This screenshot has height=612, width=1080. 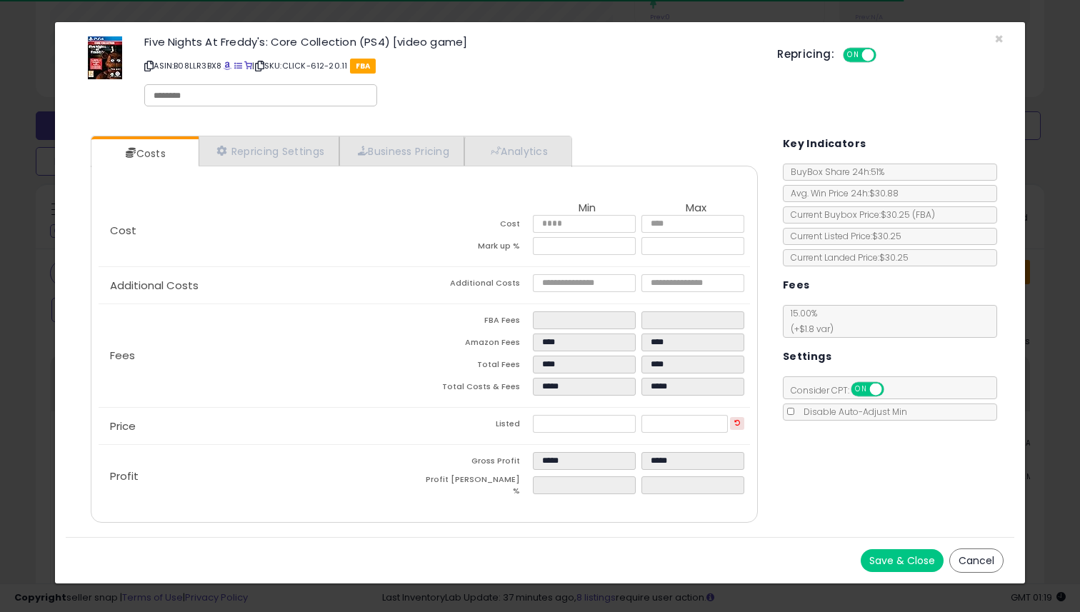 I want to click on button: Save & Close, so click(x=902, y=561).